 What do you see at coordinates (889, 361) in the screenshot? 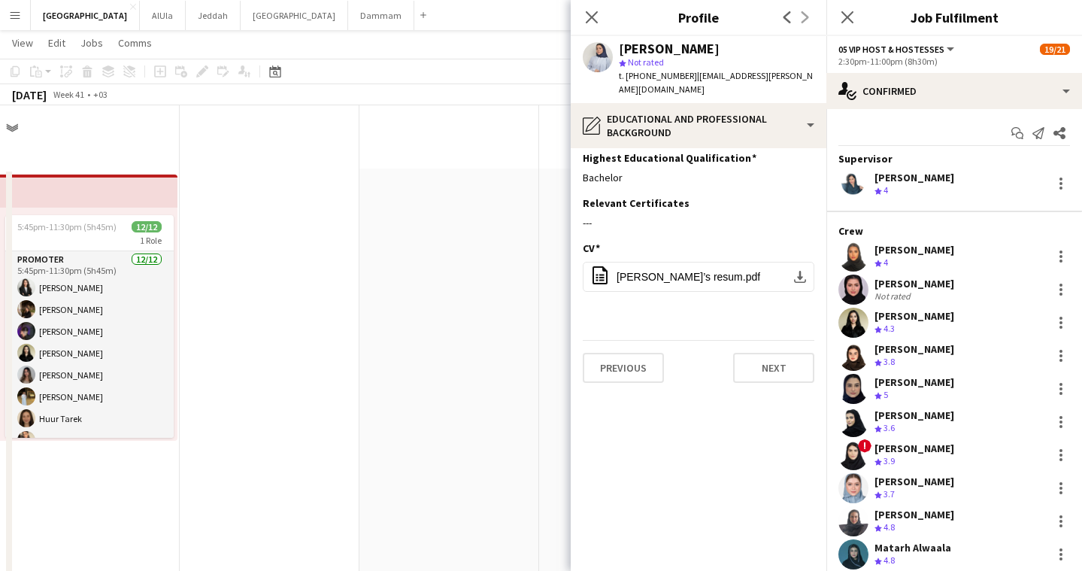
I see `span: 3.8` at bounding box center [889, 361].